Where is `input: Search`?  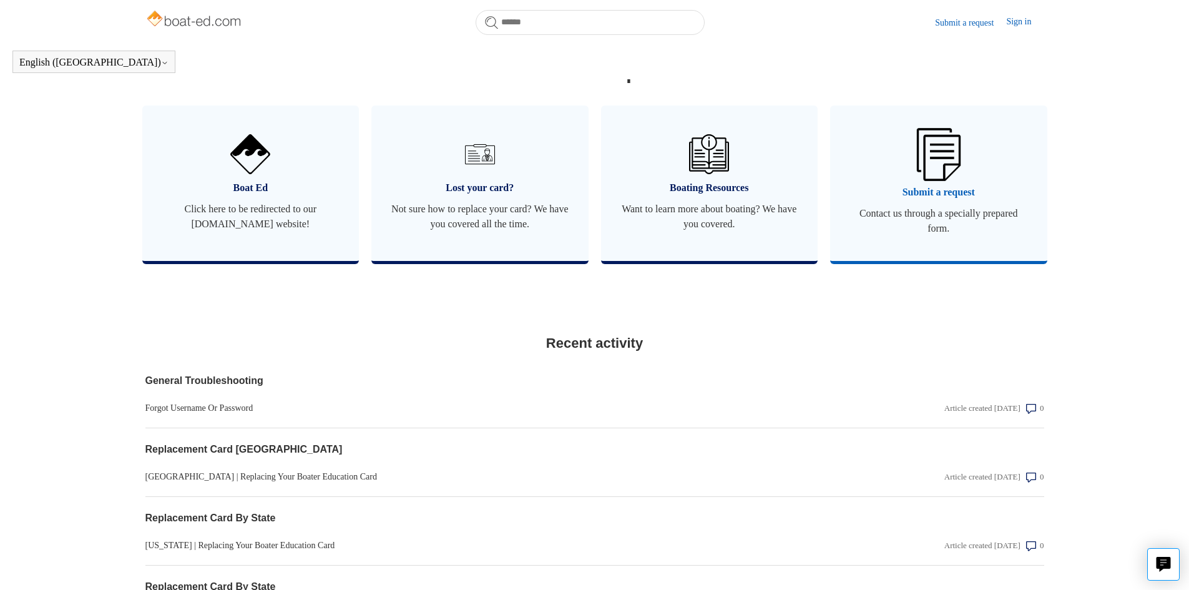
input: Search is located at coordinates (590, 22).